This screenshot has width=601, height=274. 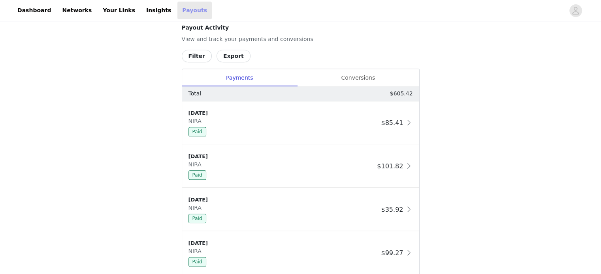 I want to click on span: $99.27, so click(x=392, y=253).